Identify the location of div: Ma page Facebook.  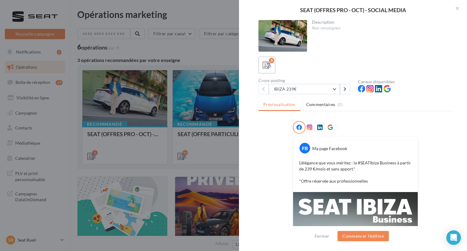
(329, 149).